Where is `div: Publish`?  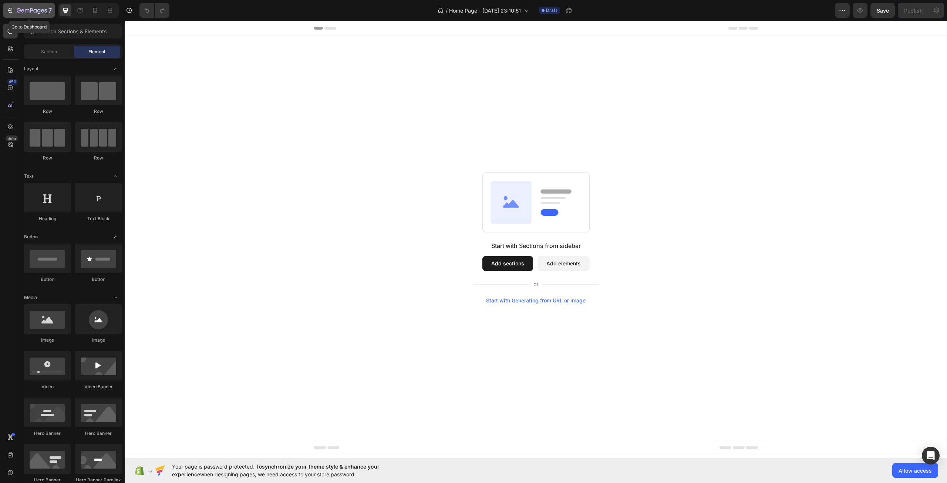 div: Publish is located at coordinates (914, 10).